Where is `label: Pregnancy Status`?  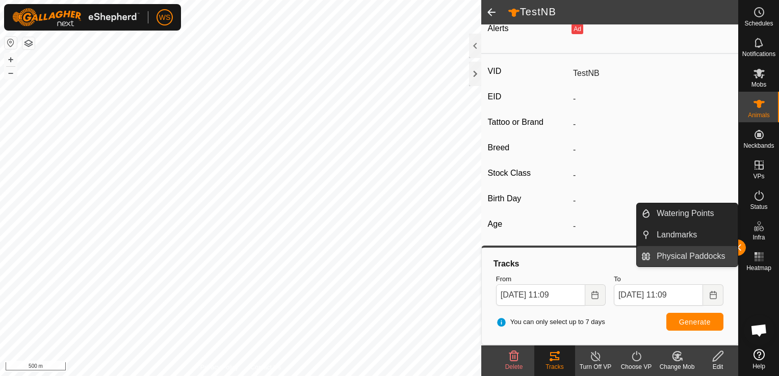 label: Pregnancy Status is located at coordinates (529, 250).